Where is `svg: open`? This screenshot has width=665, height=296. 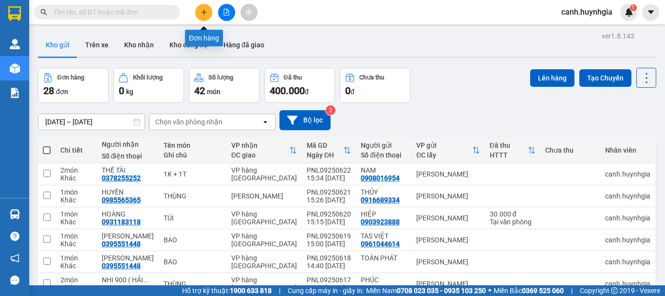
svg: open is located at coordinates (265, 122).